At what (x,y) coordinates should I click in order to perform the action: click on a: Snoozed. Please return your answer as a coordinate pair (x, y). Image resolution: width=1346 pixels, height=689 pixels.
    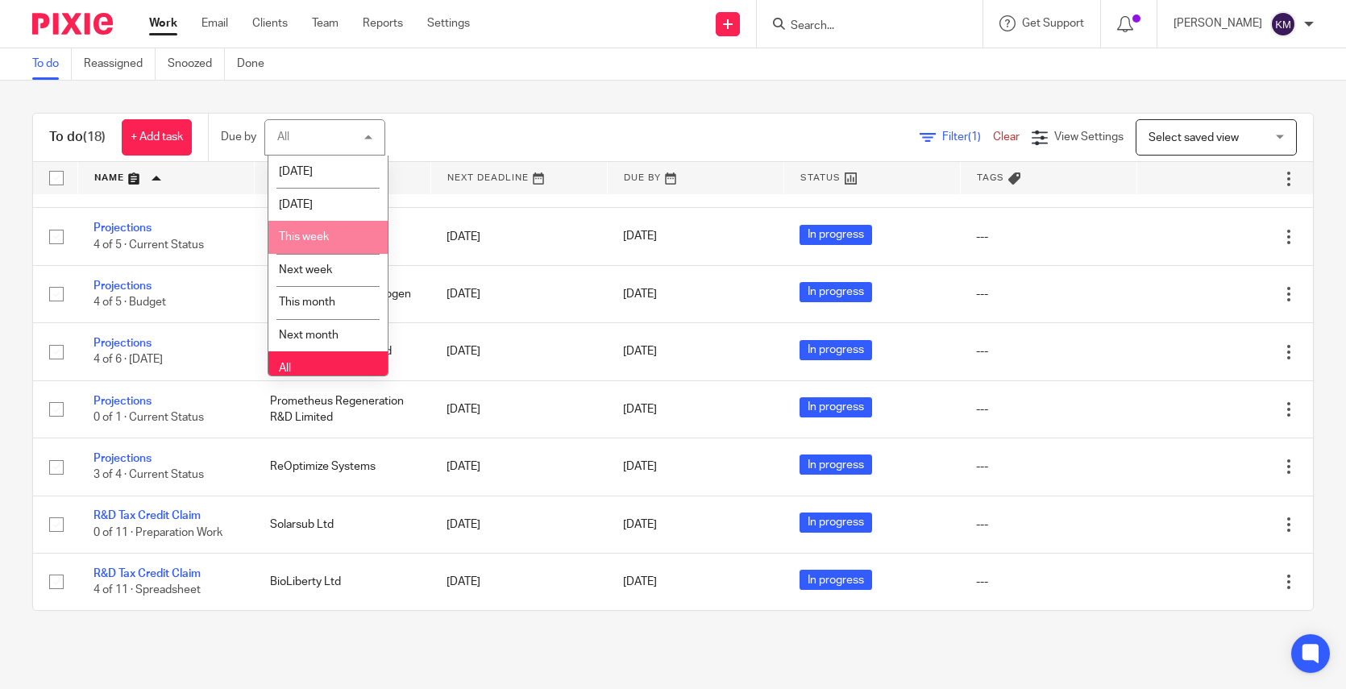
    Looking at the image, I should click on (196, 64).